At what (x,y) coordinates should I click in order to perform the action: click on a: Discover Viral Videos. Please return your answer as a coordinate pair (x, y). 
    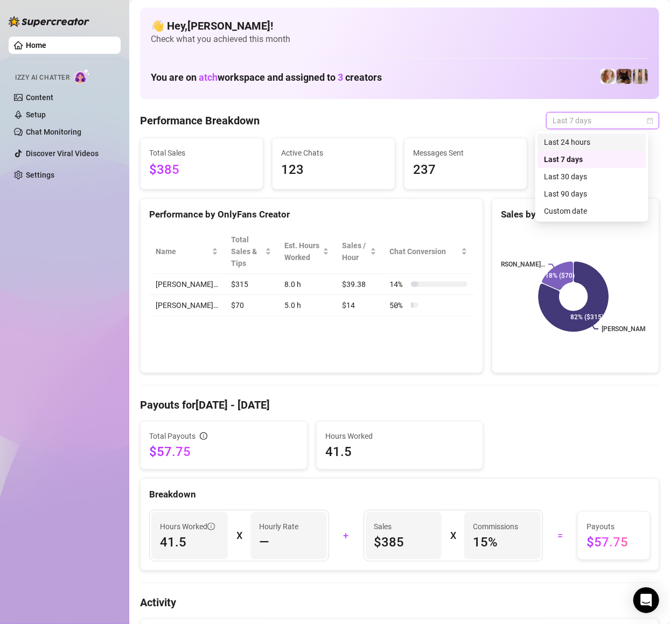
    Looking at the image, I should click on (62, 153).